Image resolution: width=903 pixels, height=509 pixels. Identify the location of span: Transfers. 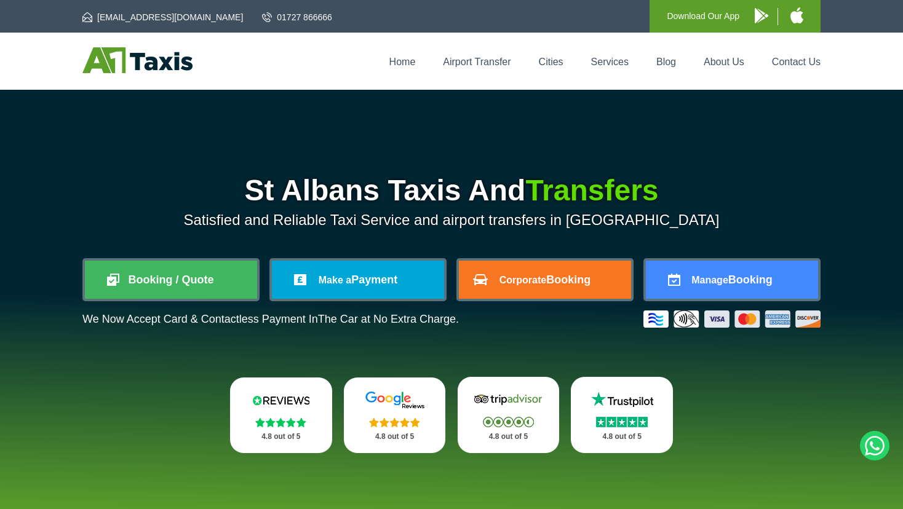
(592, 190).